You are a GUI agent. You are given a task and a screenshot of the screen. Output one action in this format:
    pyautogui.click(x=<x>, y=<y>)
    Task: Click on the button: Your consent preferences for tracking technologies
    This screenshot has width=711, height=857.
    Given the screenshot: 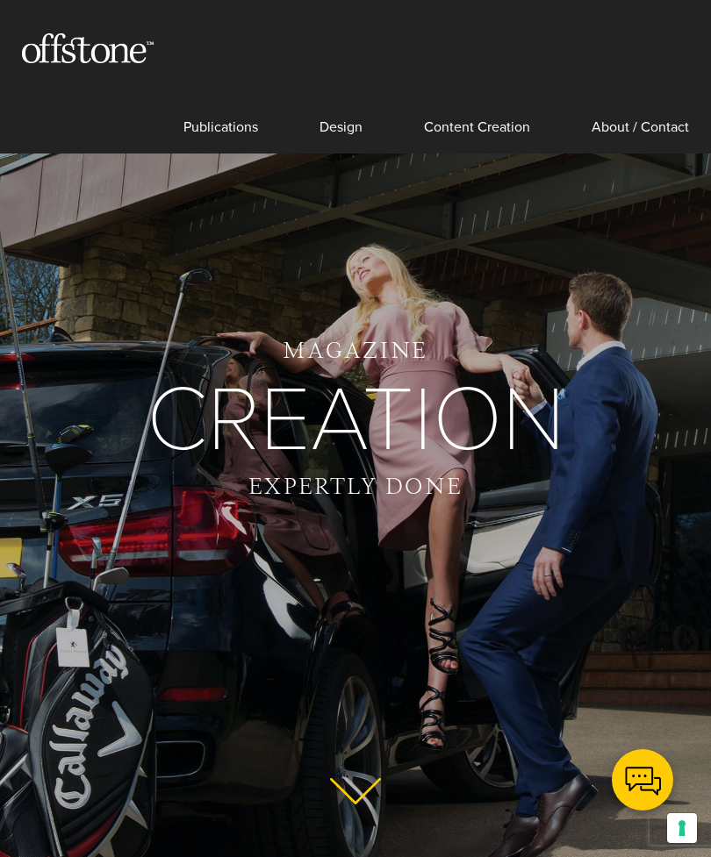 What is the action you would take?
    pyautogui.click(x=682, y=828)
    